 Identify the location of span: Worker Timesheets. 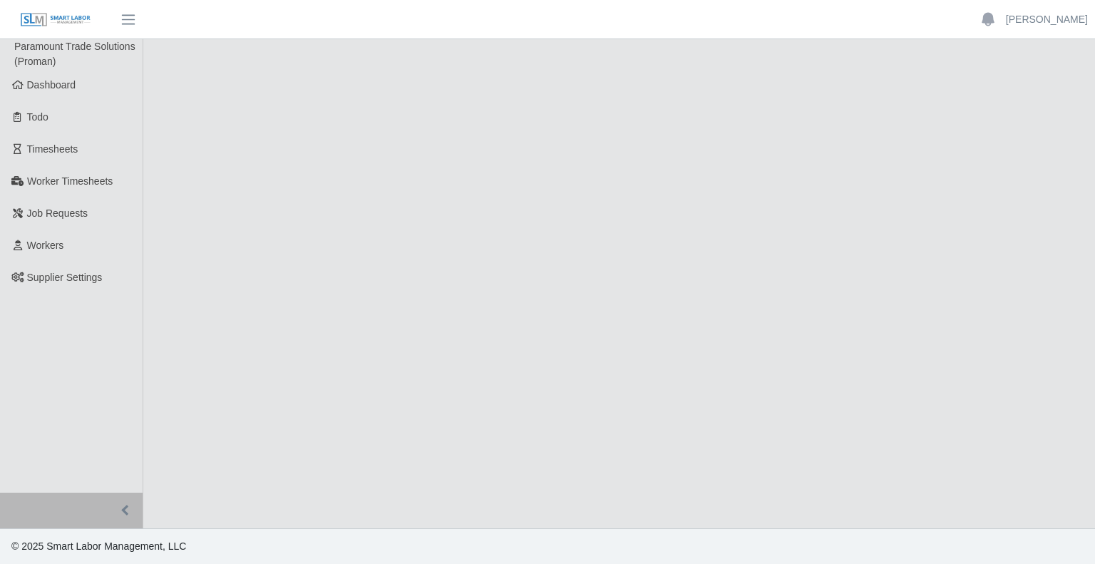
(70, 181).